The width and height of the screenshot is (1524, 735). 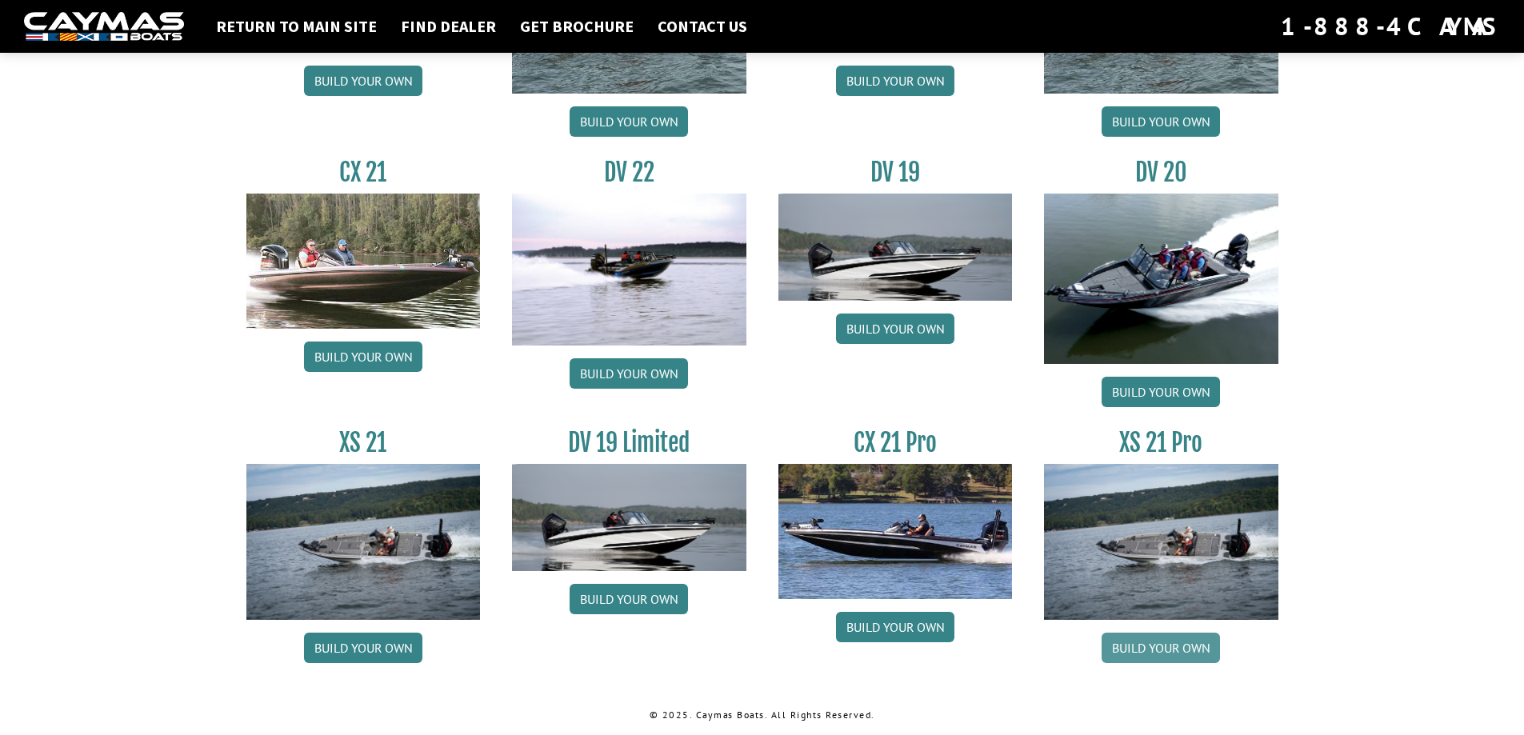 What do you see at coordinates (895, 531) in the screenshot?
I see `img: CX-21Pro_thumbnail.jpg` at bounding box center [895, 531].